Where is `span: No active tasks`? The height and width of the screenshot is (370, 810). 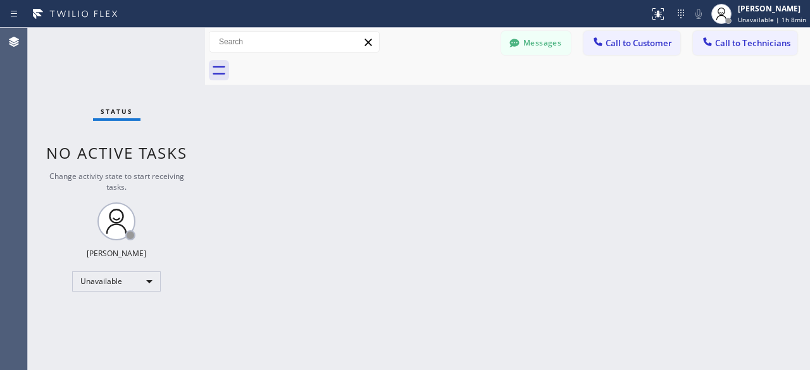 span: No active tasks is located at coordinates (116, 153).